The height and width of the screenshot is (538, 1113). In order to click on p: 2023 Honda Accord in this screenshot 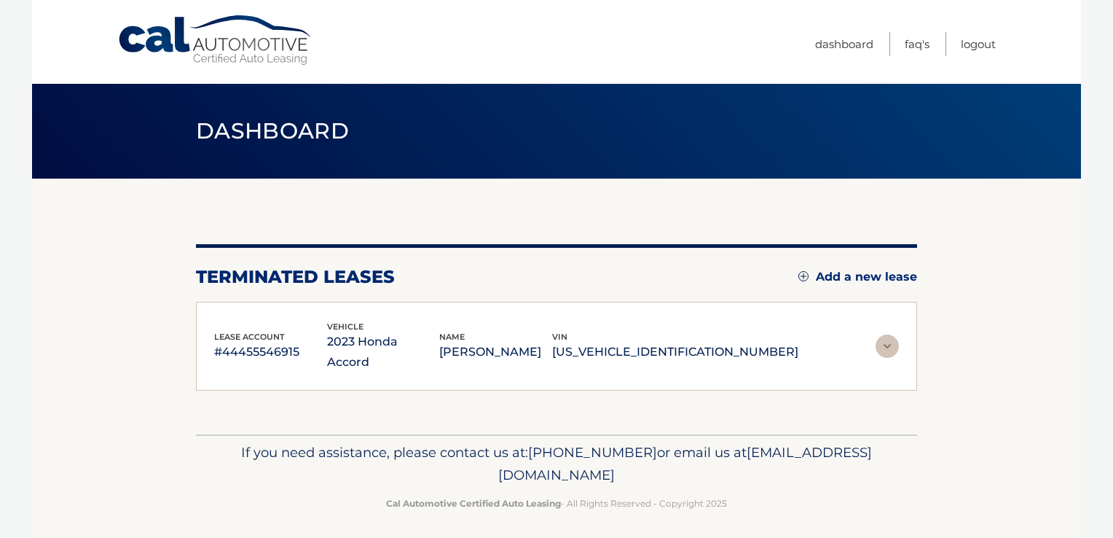, I will do `click(383, 352)`.